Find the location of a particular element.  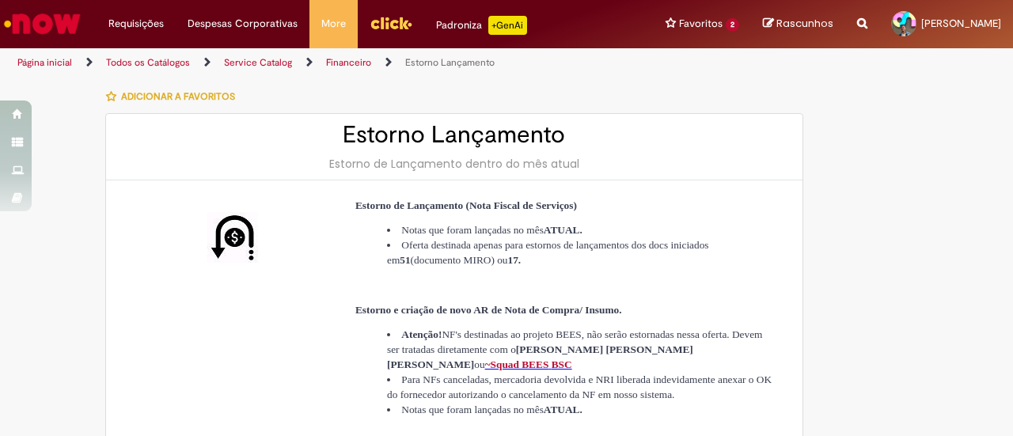

a: Todos os Catálogos is located at coordinates (148, 63).